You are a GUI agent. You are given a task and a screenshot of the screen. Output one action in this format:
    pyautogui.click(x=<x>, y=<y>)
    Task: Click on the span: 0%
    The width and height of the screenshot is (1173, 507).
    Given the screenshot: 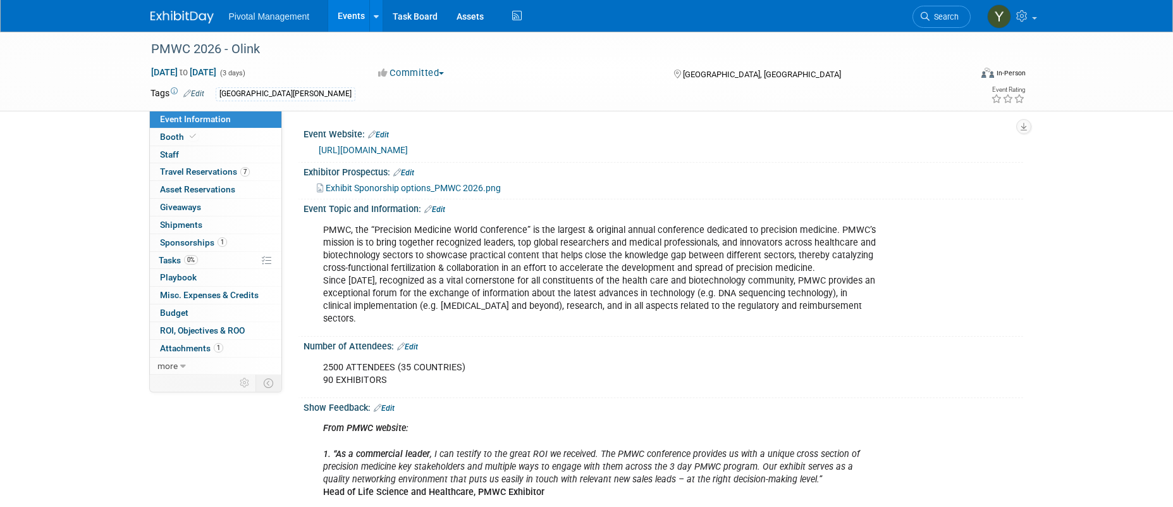 What is the action you would take?
    pyautogui.click(x=191, y=259)
    